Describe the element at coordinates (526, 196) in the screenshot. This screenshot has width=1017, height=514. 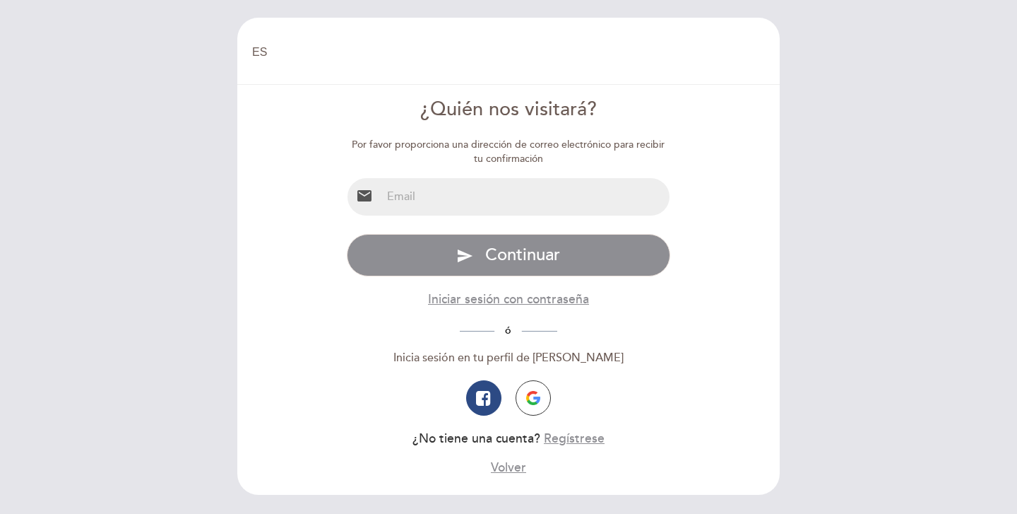
I see `input: Email` at that location.